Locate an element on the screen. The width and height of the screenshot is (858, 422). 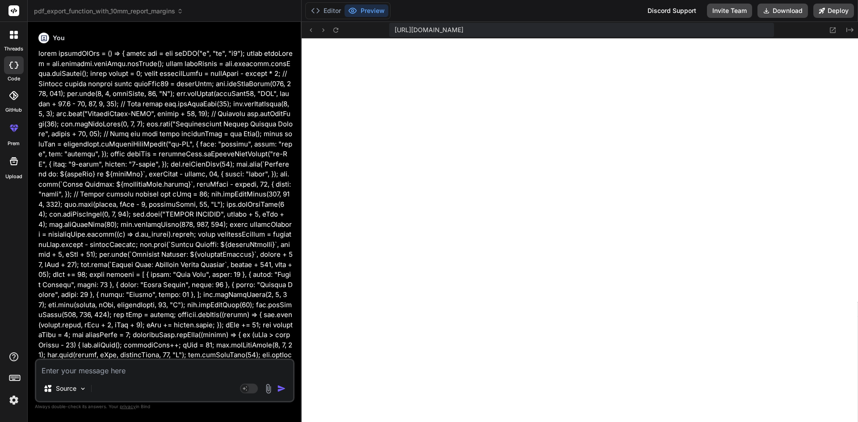
span: privacy is located at coordinates (128, 407).